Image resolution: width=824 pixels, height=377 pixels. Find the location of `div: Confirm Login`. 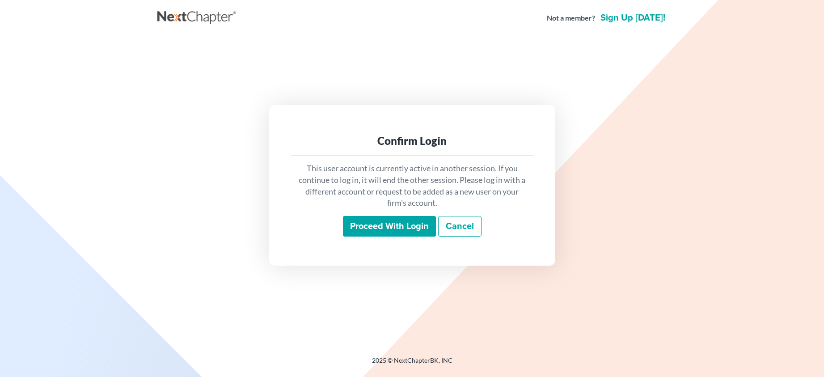

div: Confirm Login is located at coordinates (412, 141).